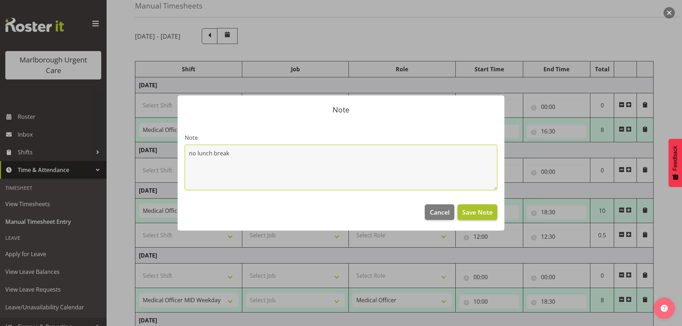  I want to click on button: Feedback - Show survey, so click(675, 163).